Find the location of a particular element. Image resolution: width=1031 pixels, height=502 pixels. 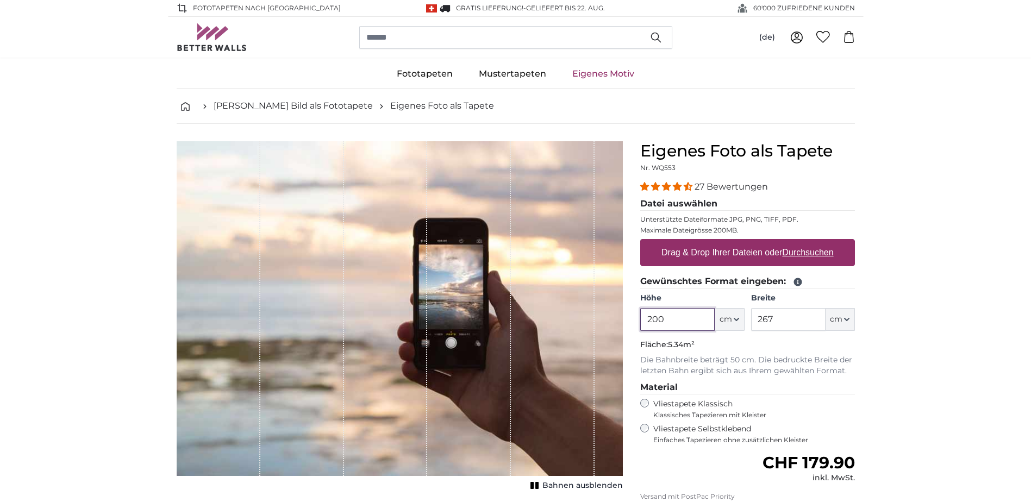

legend: Datei auswählen is located at coordinates (747, 204).